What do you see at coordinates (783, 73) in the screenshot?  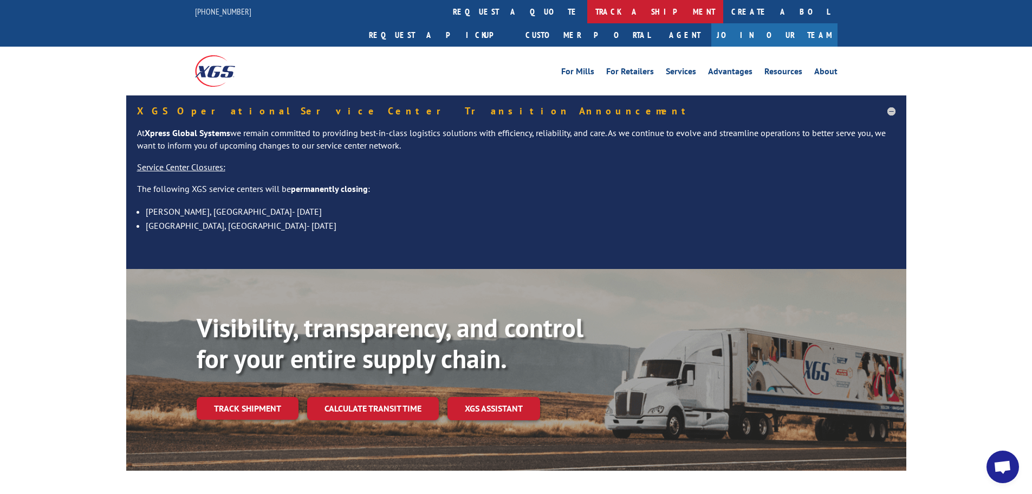 I see `a: Resources` at bounding box center [783, 73].